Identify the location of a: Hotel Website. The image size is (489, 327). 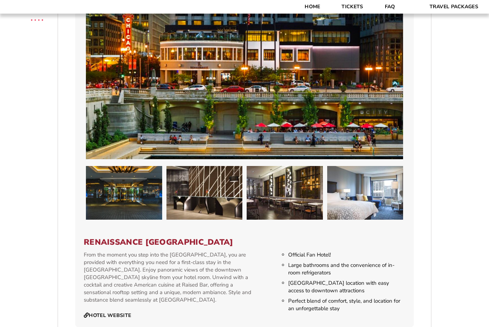
(107, 315).